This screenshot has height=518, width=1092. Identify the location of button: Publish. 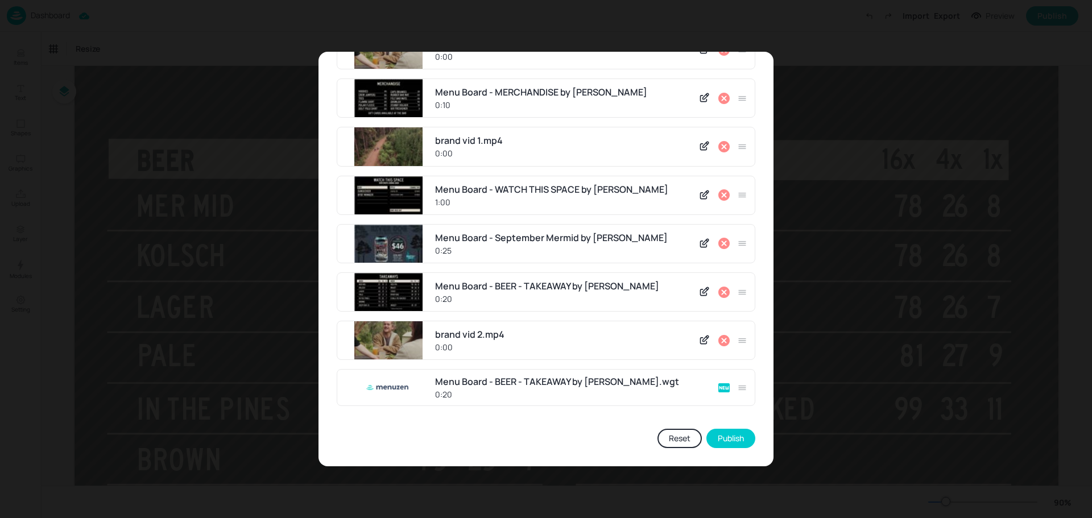
(731, 438).